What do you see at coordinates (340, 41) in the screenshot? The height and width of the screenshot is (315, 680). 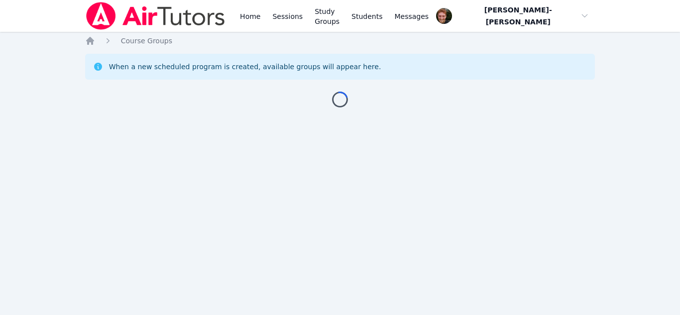 I see `nav: Breadcrumb` at bounding box center [340, 41].